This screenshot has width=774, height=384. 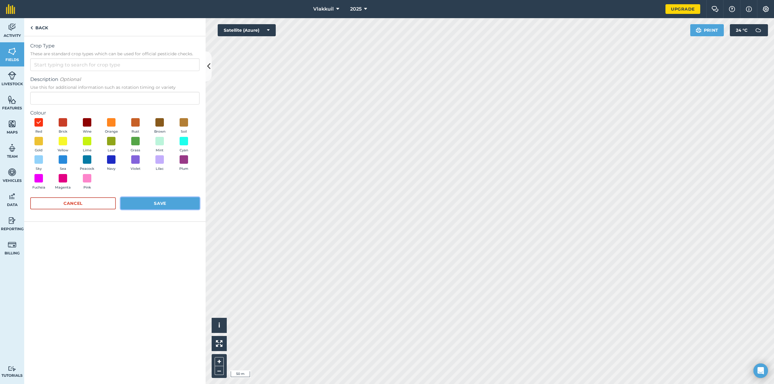 I want to click on button: Yellow, so click(x=63, y=145).